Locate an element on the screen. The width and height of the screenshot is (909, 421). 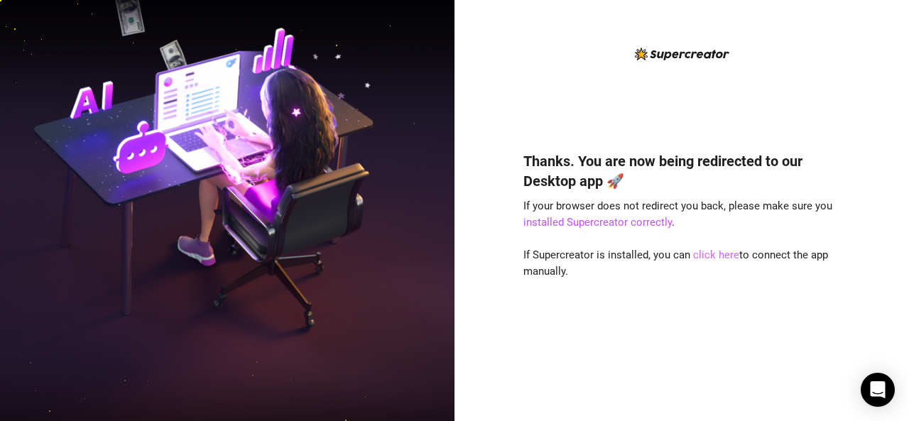
div: Open Intercom Messenger is located at coordinates (878, 390).